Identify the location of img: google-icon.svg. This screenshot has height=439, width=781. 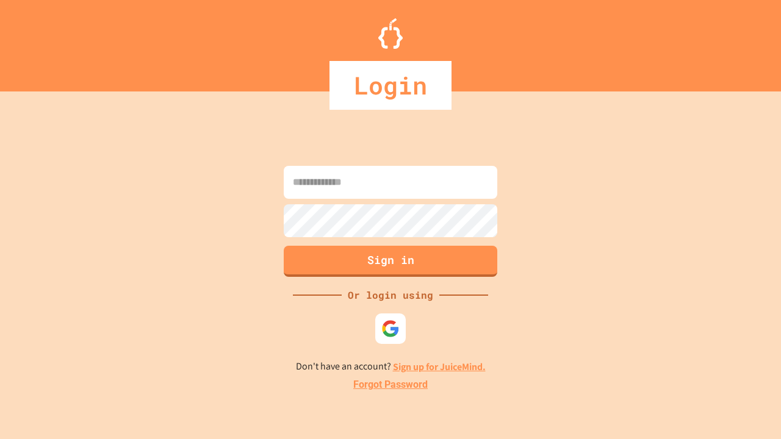
(390, 329).